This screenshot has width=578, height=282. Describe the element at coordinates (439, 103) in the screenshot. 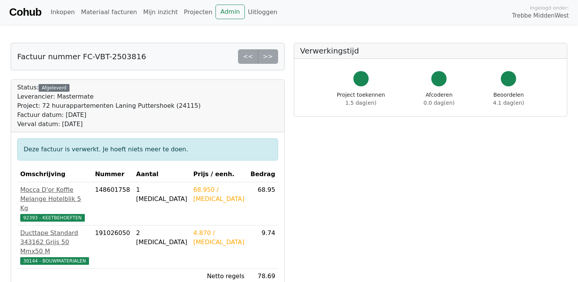

I see `span: 0.0 dag(en)` at that location.